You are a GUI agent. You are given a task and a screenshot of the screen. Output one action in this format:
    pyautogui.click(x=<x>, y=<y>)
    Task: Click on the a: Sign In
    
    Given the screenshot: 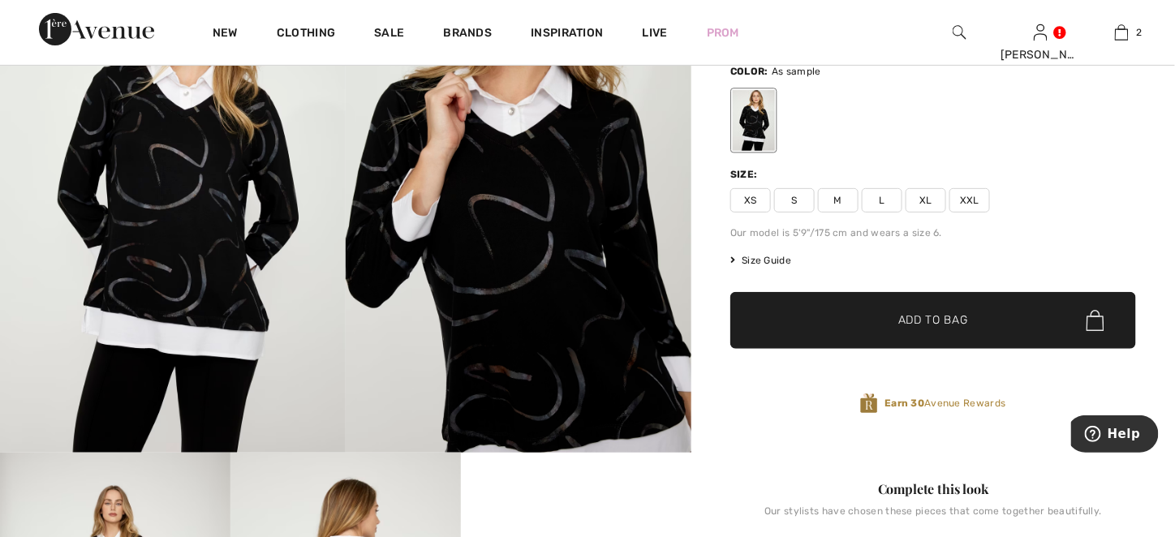 What is the action you would take?
    pyautogui.click(x=1040, y=32)
    